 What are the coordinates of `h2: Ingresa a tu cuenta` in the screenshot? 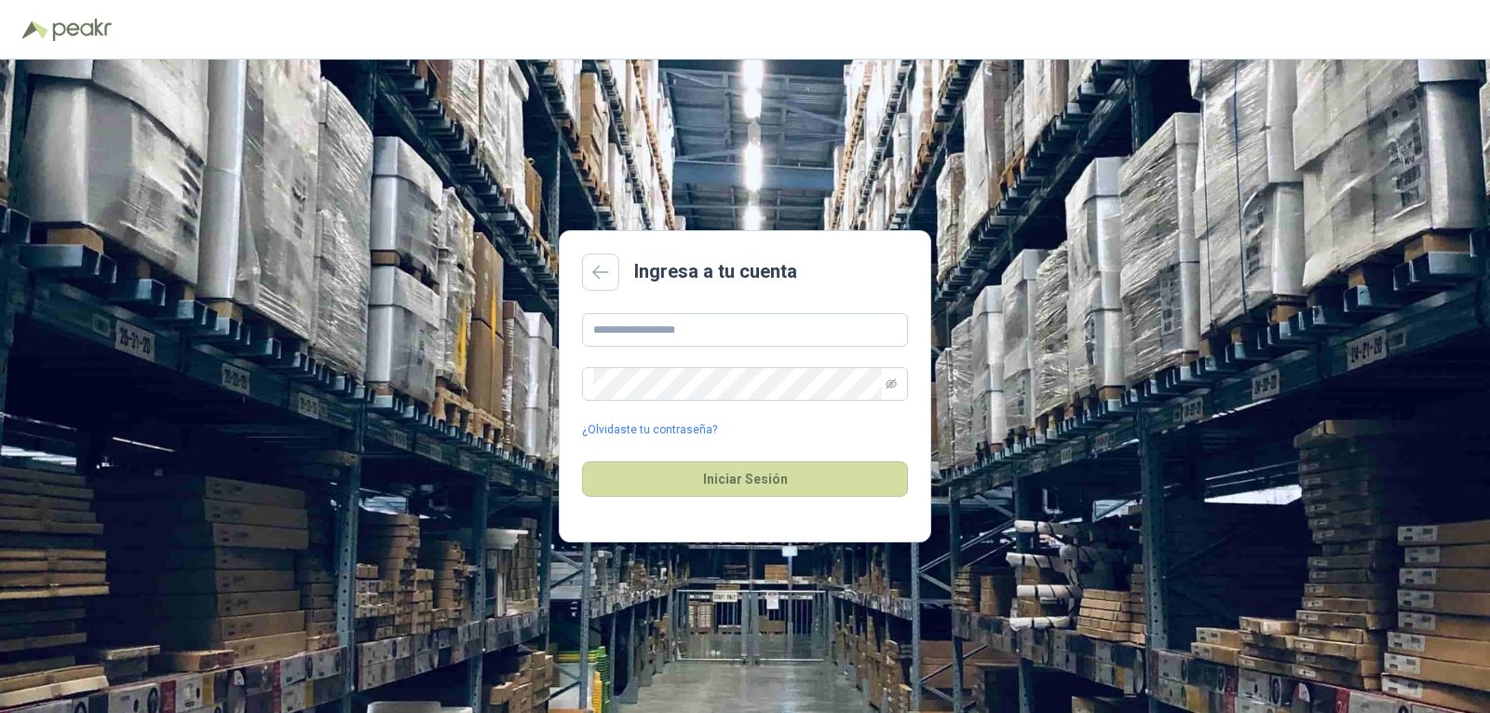 It's located at (715, 271).